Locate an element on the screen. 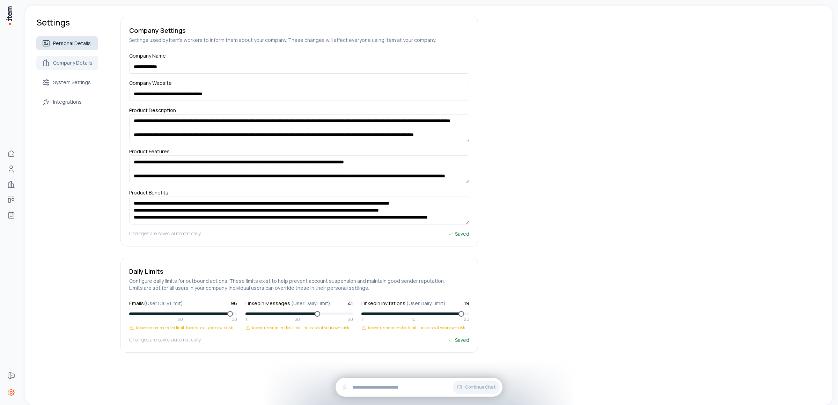  label: LinkedIn Invitations is located at coordinates (404, 304).